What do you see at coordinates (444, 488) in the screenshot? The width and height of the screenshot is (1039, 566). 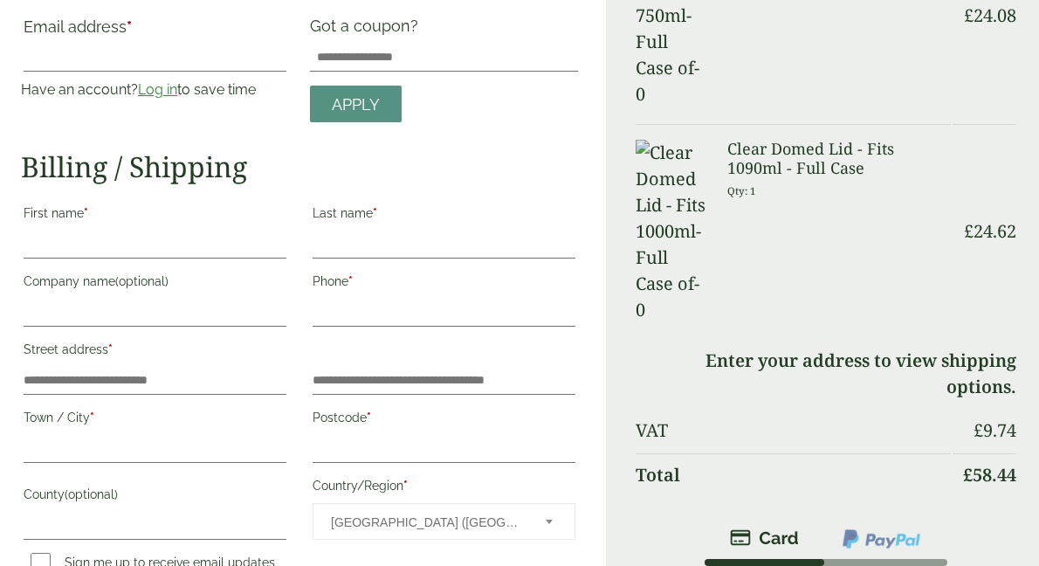 I see `label: Country/Region` at bounding box center [444, 488].